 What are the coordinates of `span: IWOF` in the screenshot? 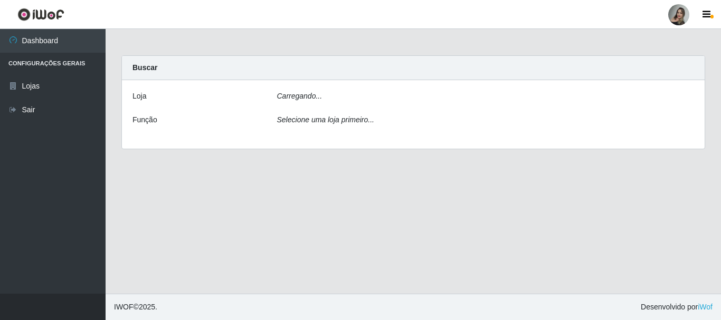 It's located at (123, 307).